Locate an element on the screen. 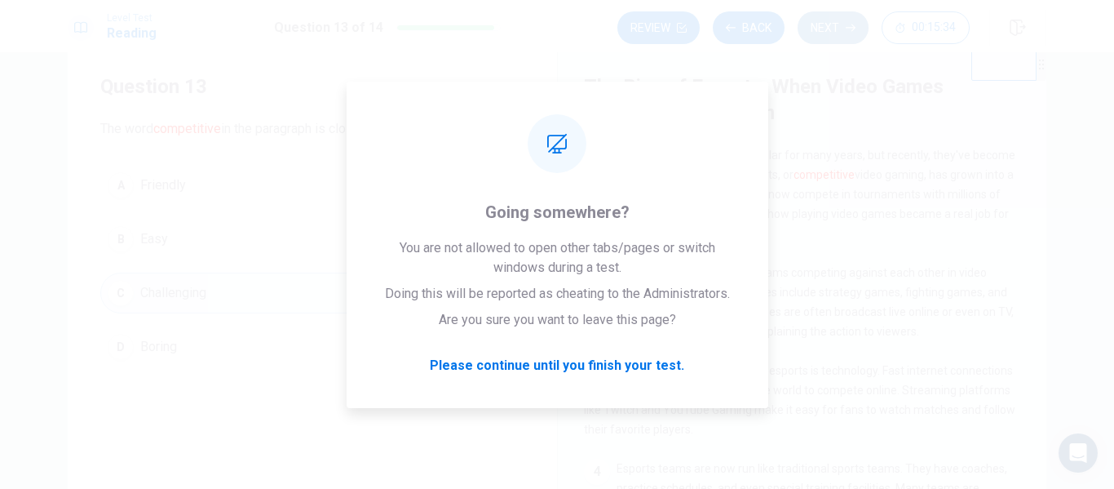 This screenshot has height=489, width=1114. span: Easy is located at coordinates (154, 239).